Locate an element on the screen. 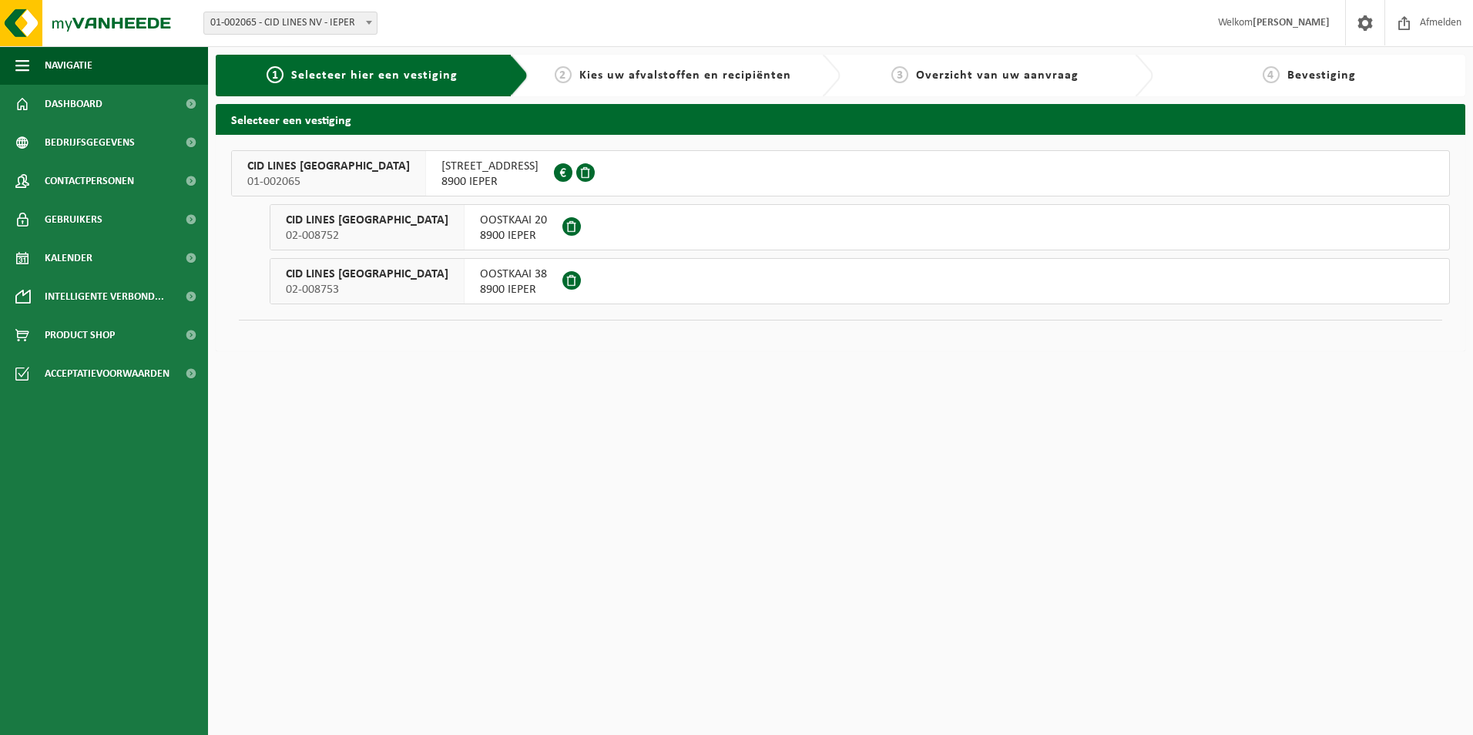 The image size is (1473, 735). span: 4 is located at coordinates (1271, 75).